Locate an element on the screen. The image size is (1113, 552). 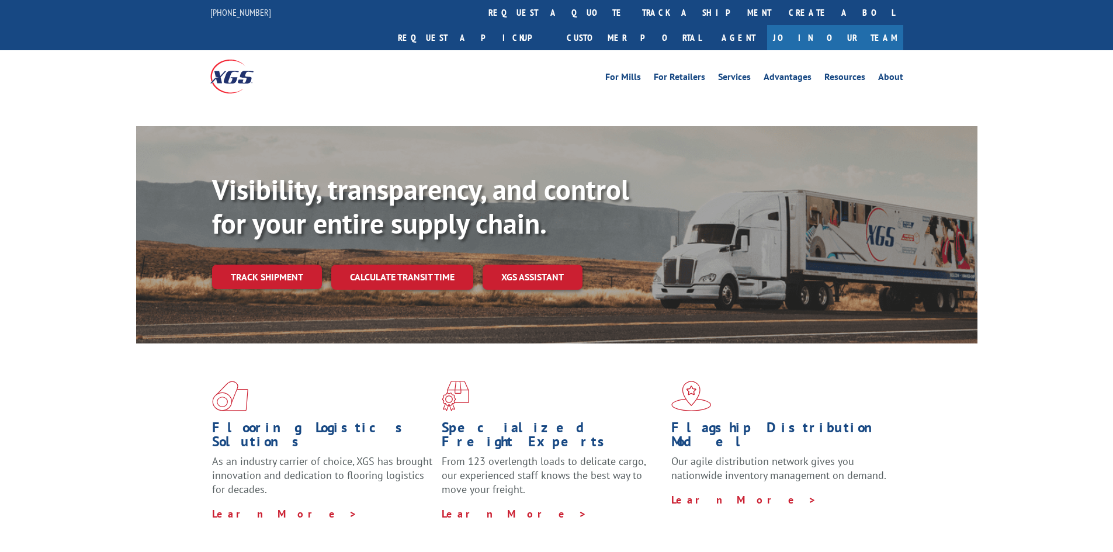
a: Agent is located at coordinates (739, 37).